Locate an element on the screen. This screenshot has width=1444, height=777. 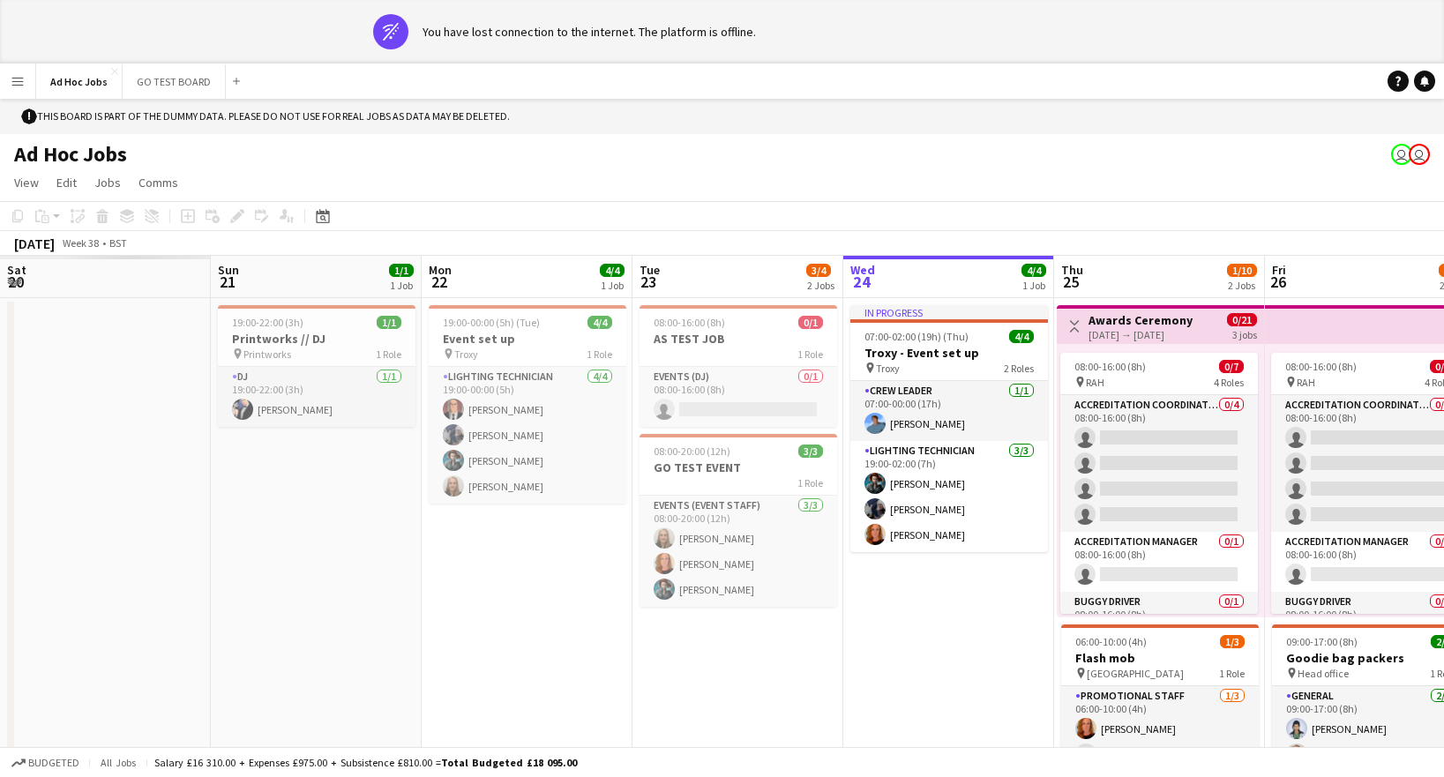
h3: Flash mob is located at coordinates (1160, 658).